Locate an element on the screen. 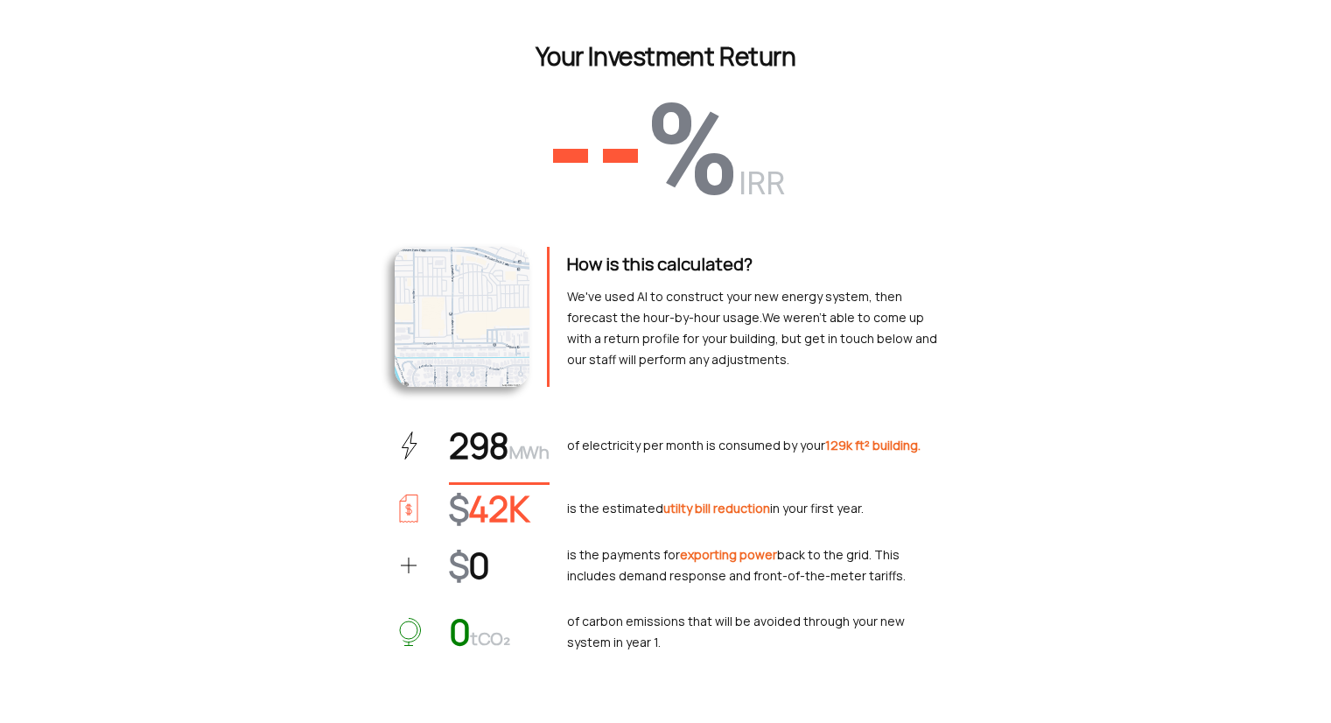  p: is the estimated in your first year. is located at coordinates (752, 508).